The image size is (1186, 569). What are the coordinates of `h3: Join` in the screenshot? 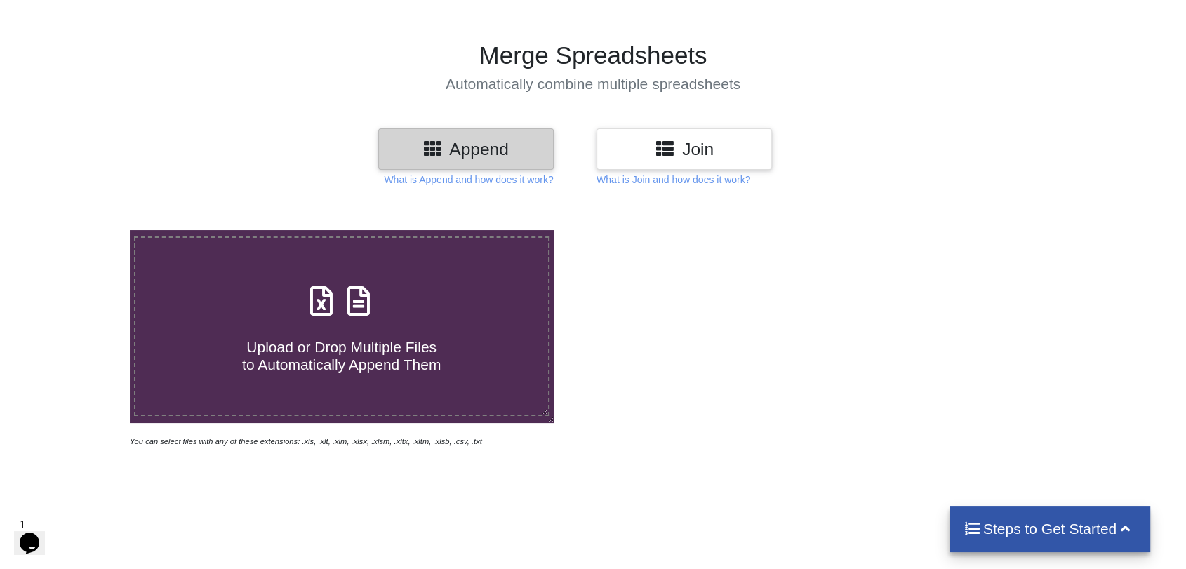 It's located at (684, 149).